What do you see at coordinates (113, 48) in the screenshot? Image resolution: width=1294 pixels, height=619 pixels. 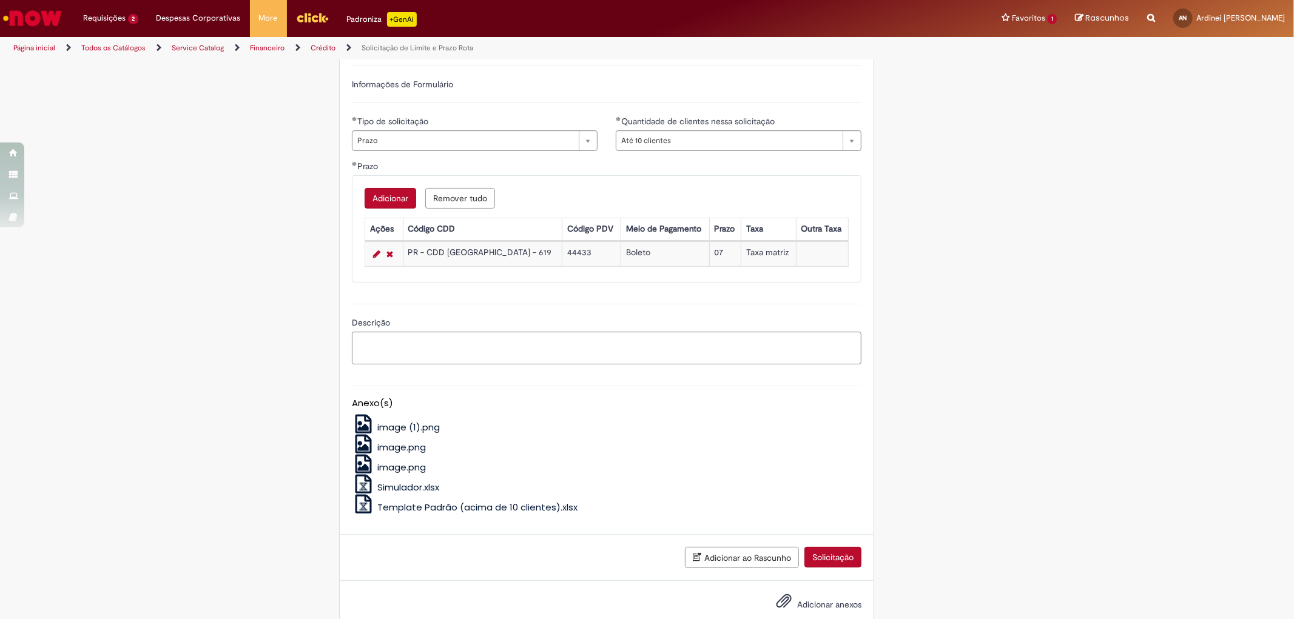 I see `a: Todos os Catálogos` at bounding box center [113, 48].